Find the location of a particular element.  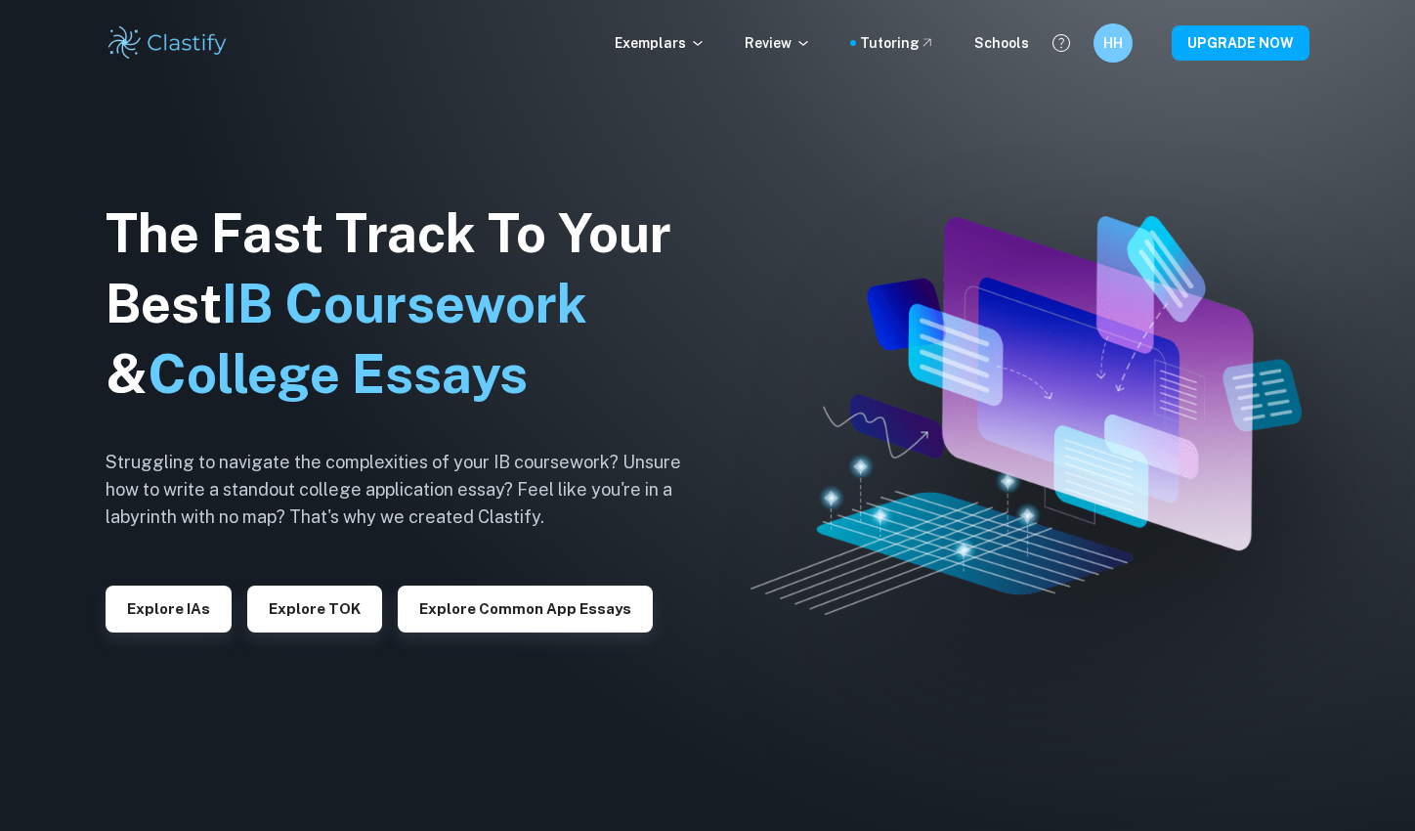

a: Explore TOK is located at coordinates (315, 607).